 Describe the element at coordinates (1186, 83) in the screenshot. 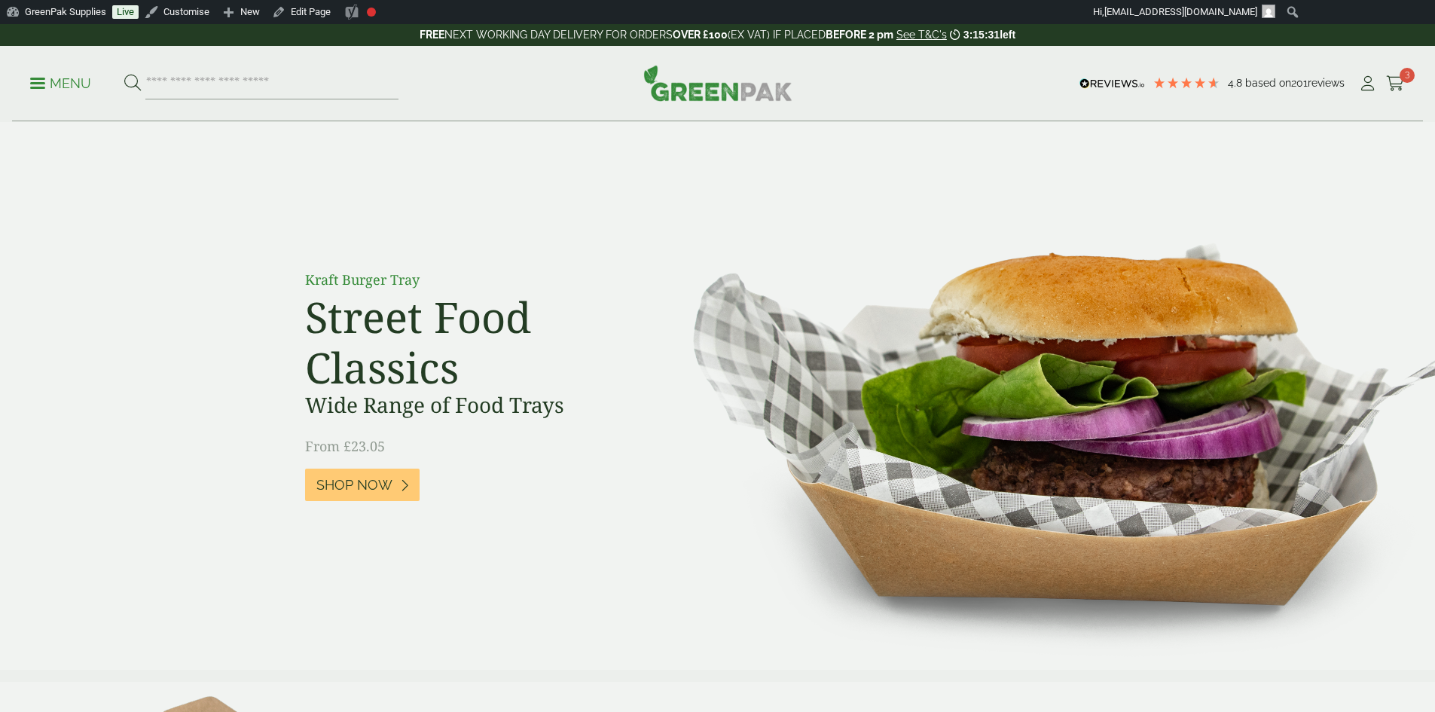

I see `div: 4.79 Stars` at that location.